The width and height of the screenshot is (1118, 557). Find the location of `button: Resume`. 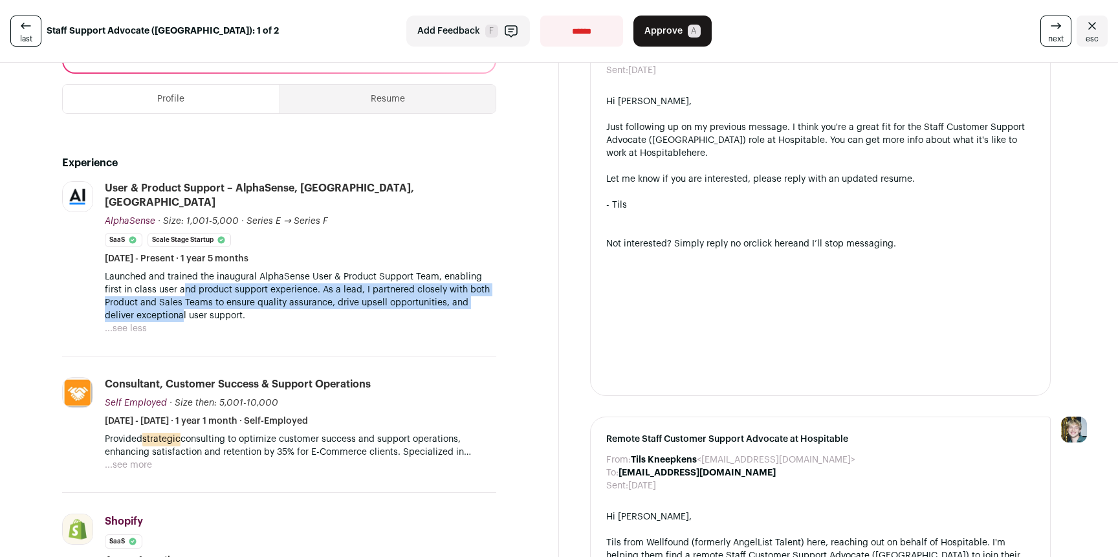

button: Resume is located at coordinates (388, 99).